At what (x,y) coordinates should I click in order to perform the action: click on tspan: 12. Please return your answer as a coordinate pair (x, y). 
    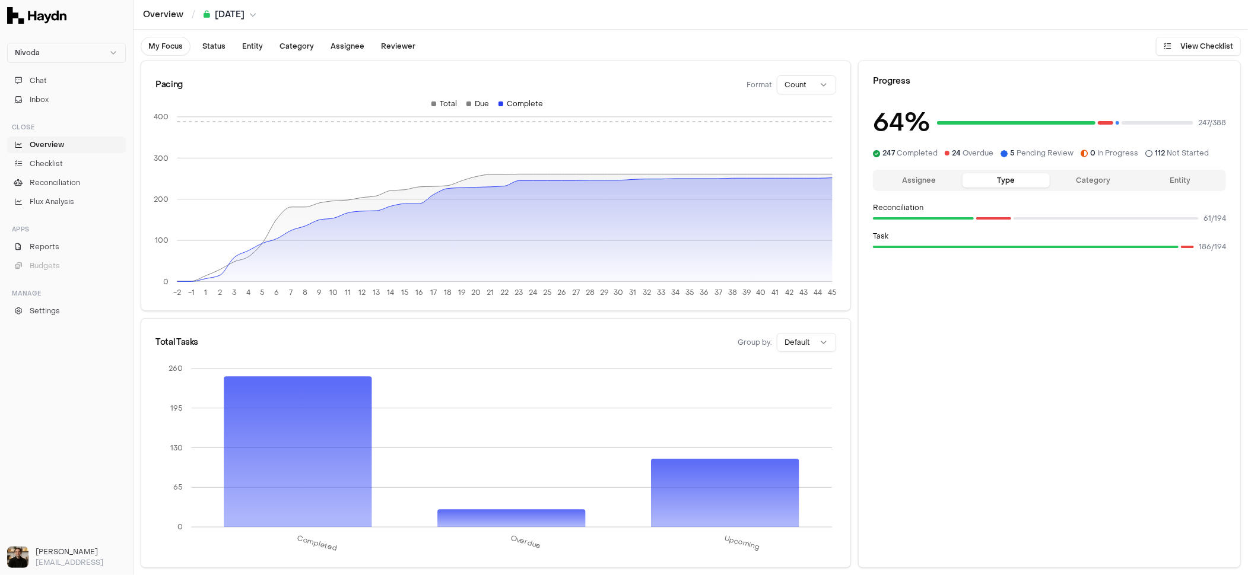
    Looking at the image, I should click on (363, 293).